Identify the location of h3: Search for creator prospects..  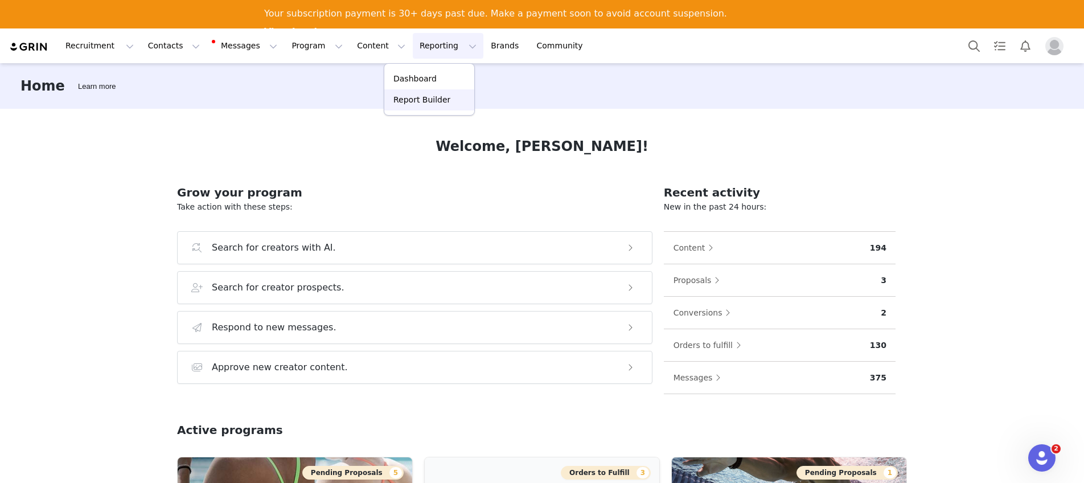
(278, 288).